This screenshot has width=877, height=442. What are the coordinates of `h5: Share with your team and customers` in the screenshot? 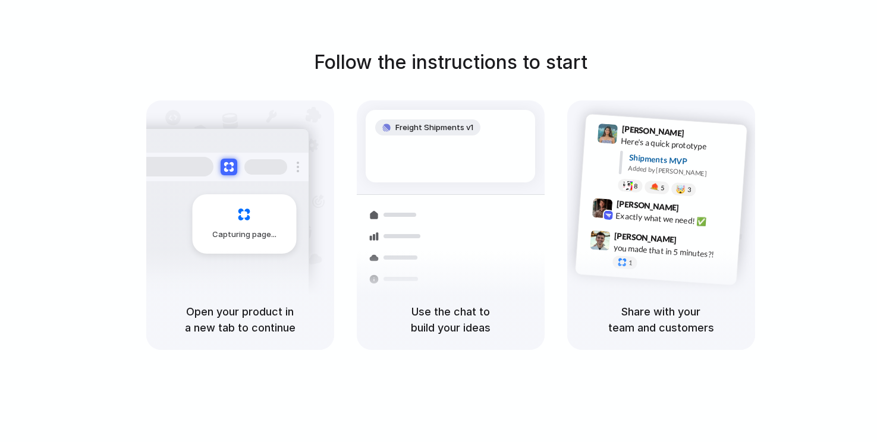 It's located at (661, 320).